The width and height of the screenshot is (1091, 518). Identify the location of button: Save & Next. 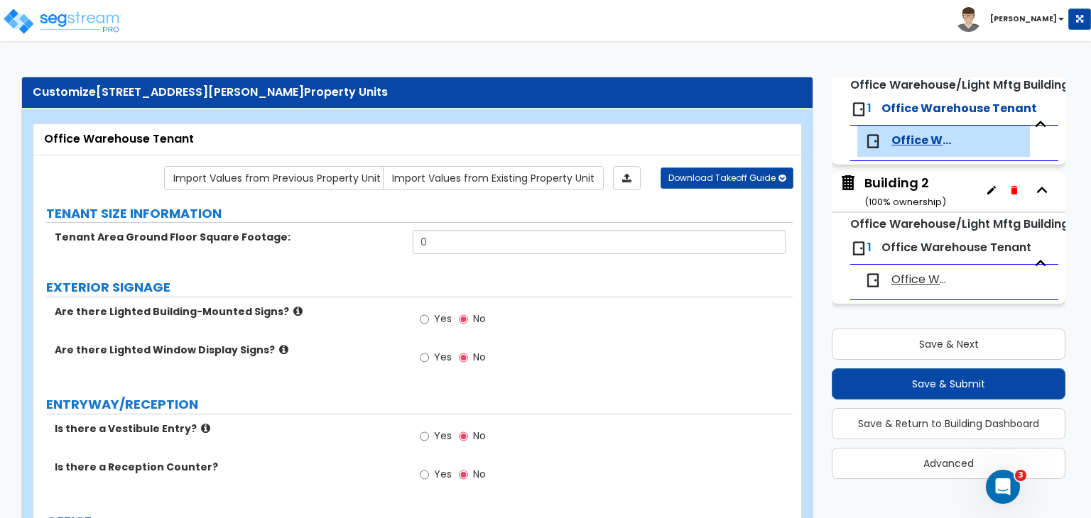
(948, 344).